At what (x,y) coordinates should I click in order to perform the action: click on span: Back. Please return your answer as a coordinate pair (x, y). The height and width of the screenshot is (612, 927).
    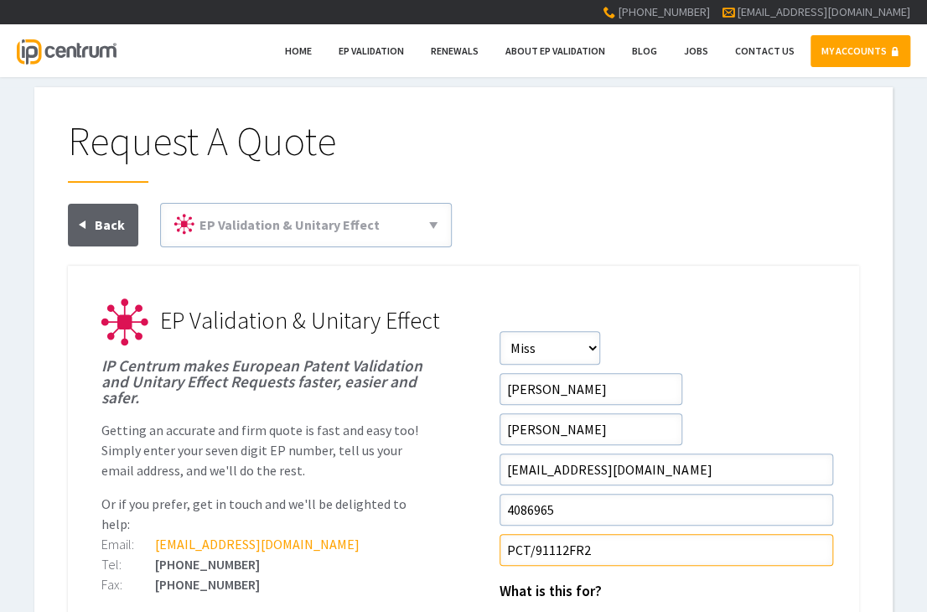
    Looking at the image, I should click on (110, 225).